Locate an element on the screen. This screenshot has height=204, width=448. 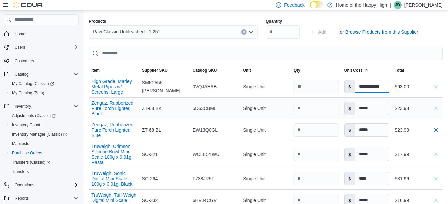
span: Inventory is located at coordinates (23, 106).